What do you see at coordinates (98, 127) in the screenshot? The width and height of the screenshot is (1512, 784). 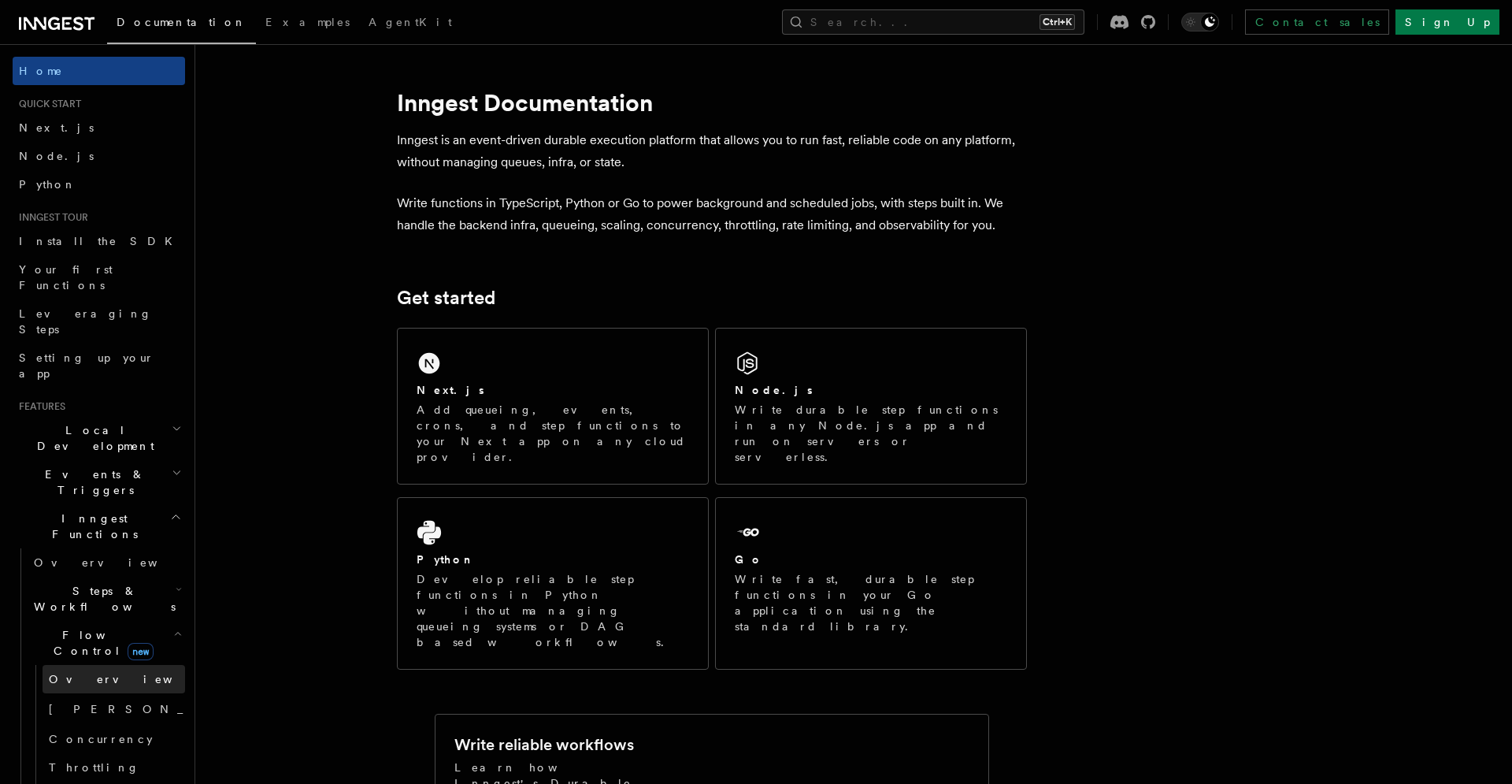 I see `a: Next.js` at bounding box center [98, 127].